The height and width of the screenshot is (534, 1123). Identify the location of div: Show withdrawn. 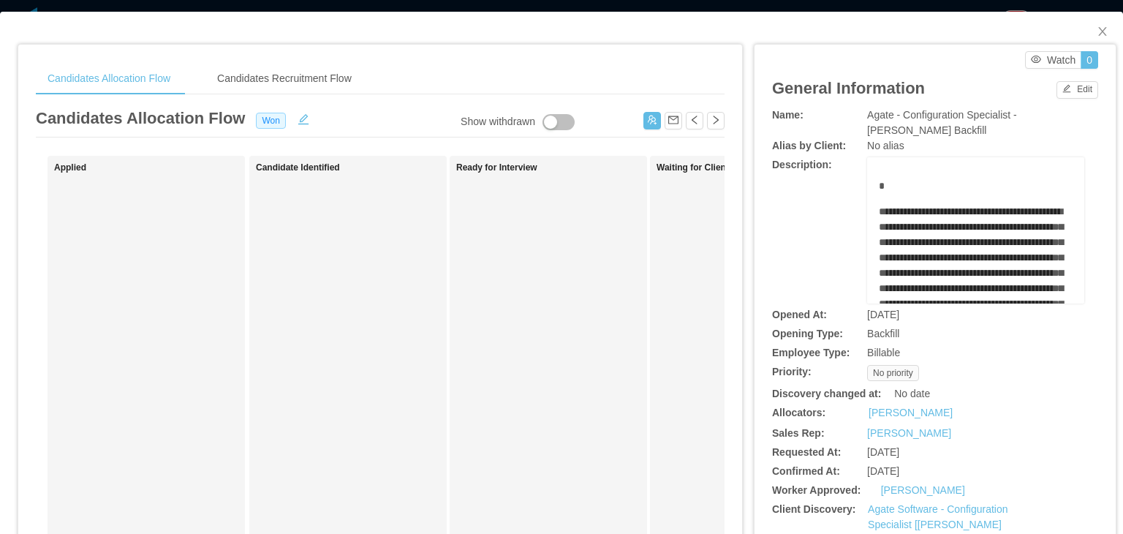
(498, 122).